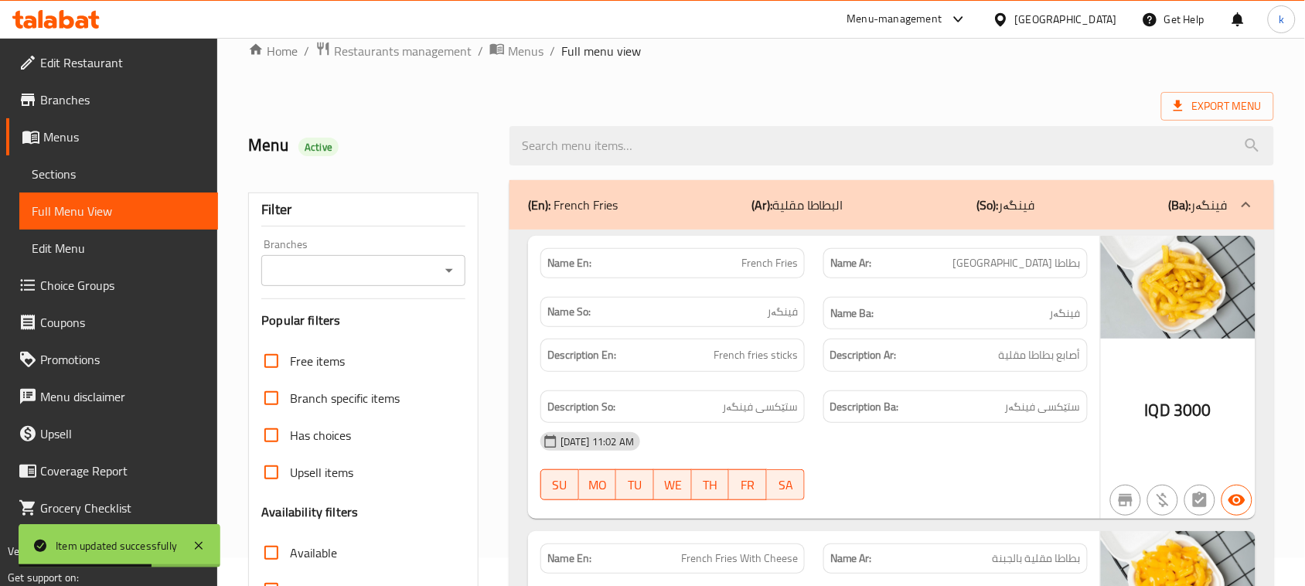 The height and width of the screenshot is (586, 1305). I want to click on a: Sections, so click(118, 174).